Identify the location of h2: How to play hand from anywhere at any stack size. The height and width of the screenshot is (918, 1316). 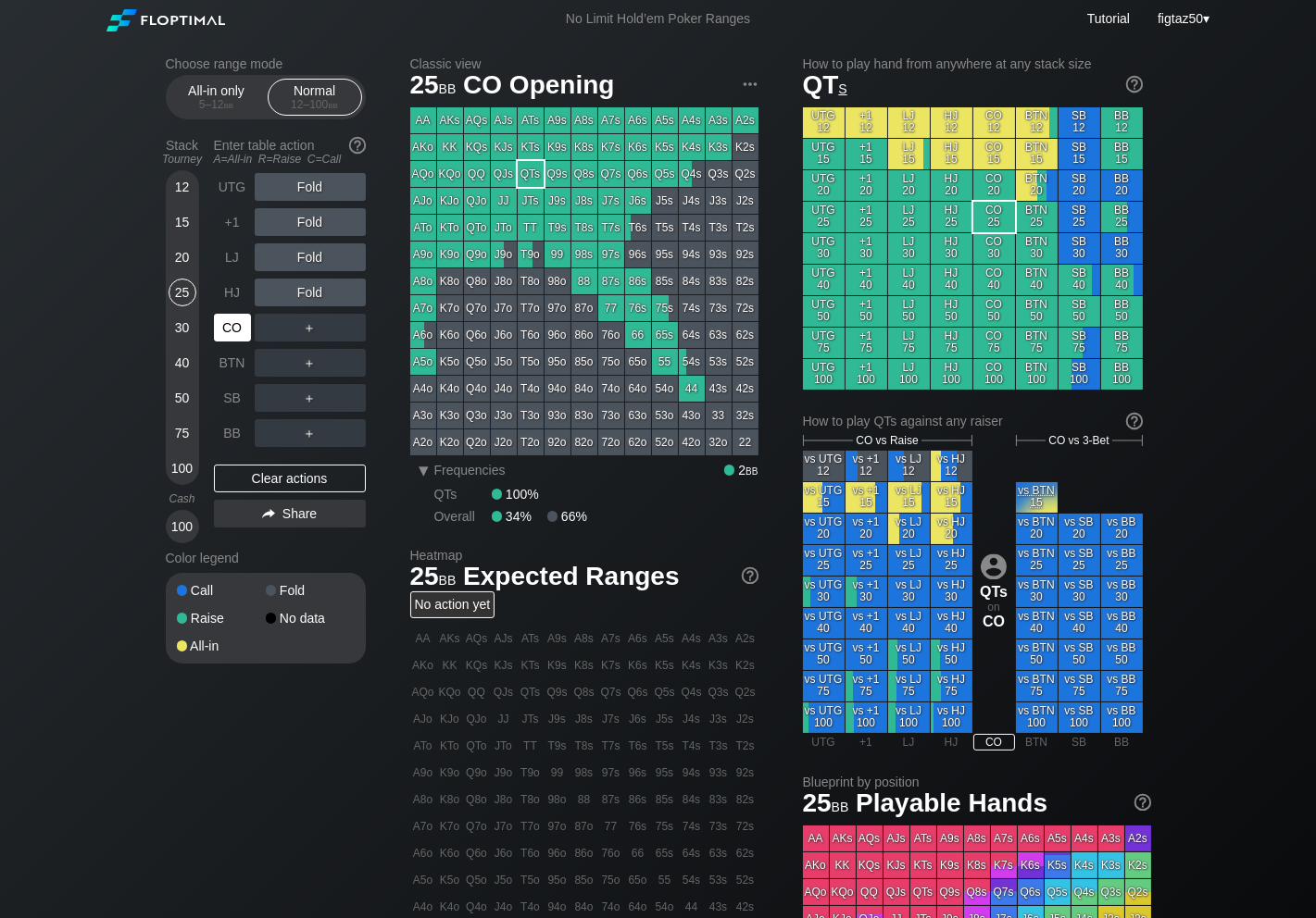
(972, 64).